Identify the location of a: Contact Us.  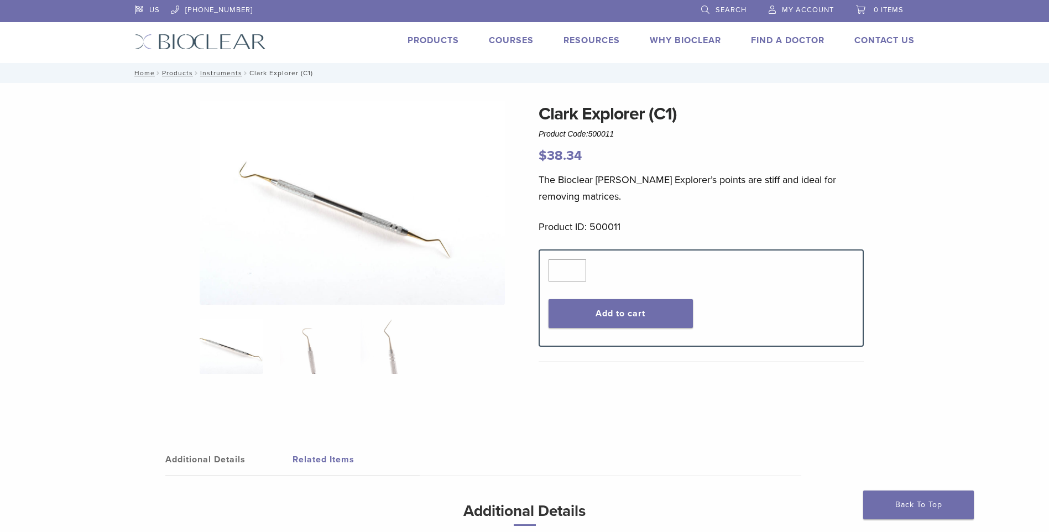
(884, 40).